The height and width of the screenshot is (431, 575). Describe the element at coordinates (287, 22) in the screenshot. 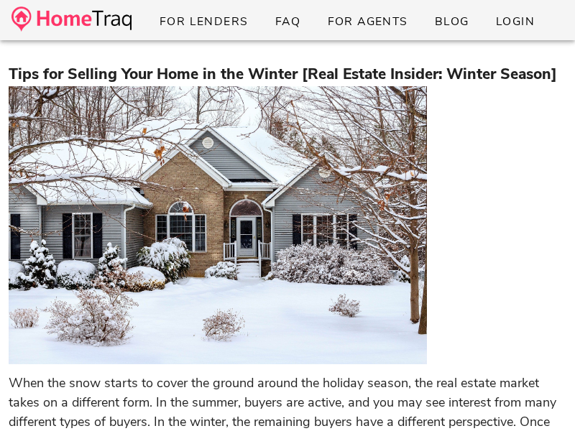

I see `a: FAQ` at that location.